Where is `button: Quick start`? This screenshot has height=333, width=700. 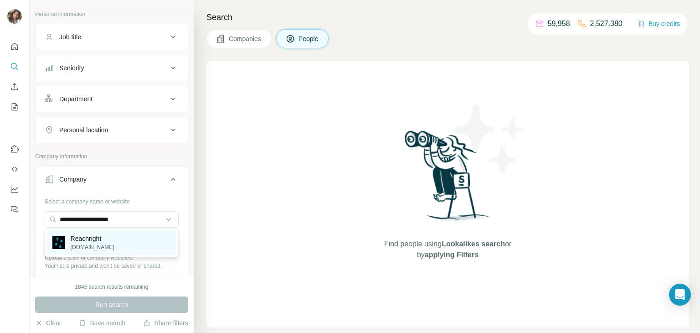 button: Quick start is located at coordinates (15, 46).